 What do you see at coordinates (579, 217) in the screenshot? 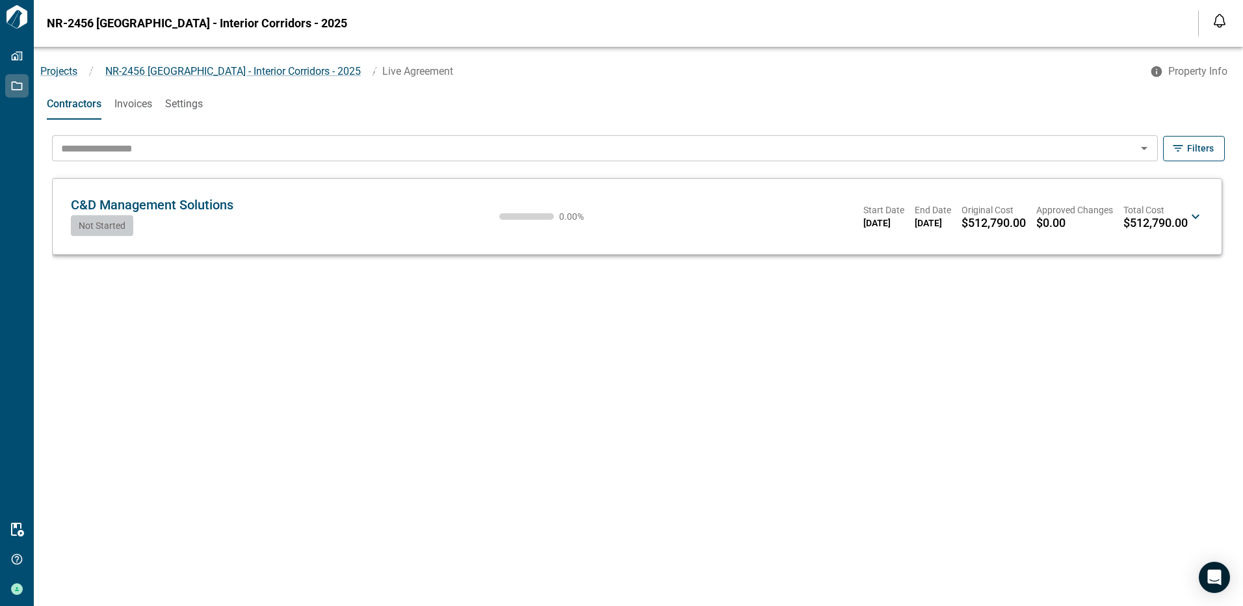
I see `span: 0.00 %` at bounding box center [579, 217].